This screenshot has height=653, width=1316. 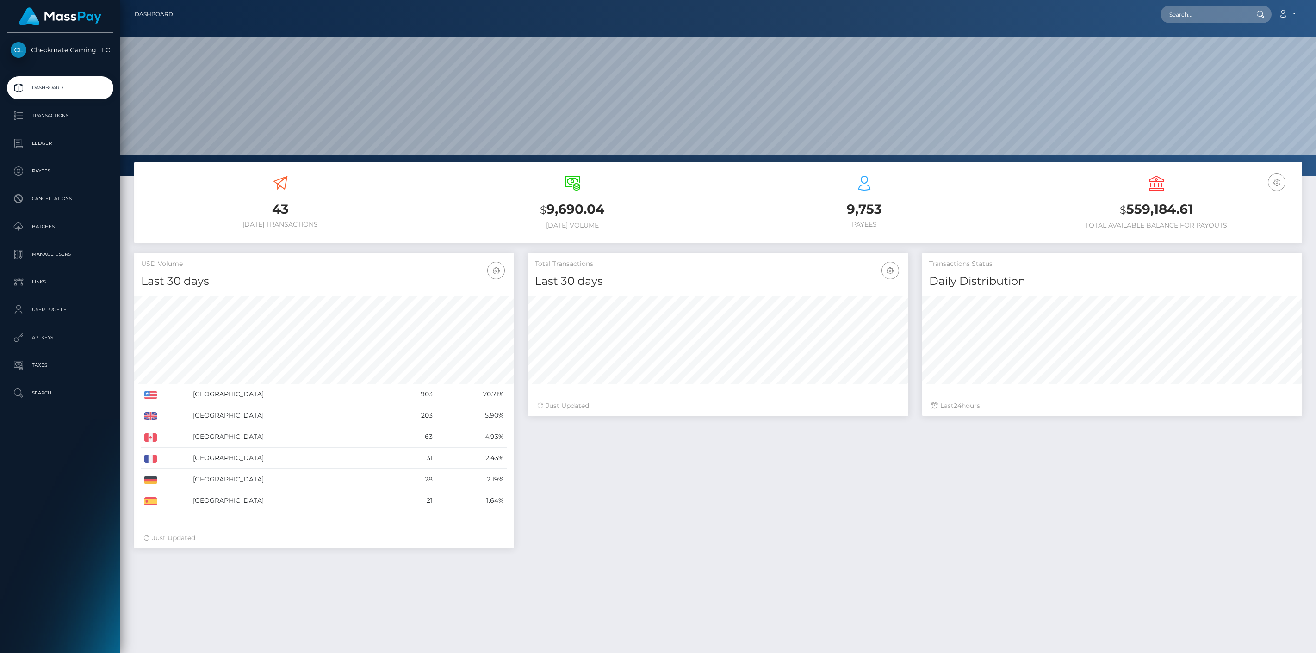 I want to click on h3: 43, so click(x=280, y=209).